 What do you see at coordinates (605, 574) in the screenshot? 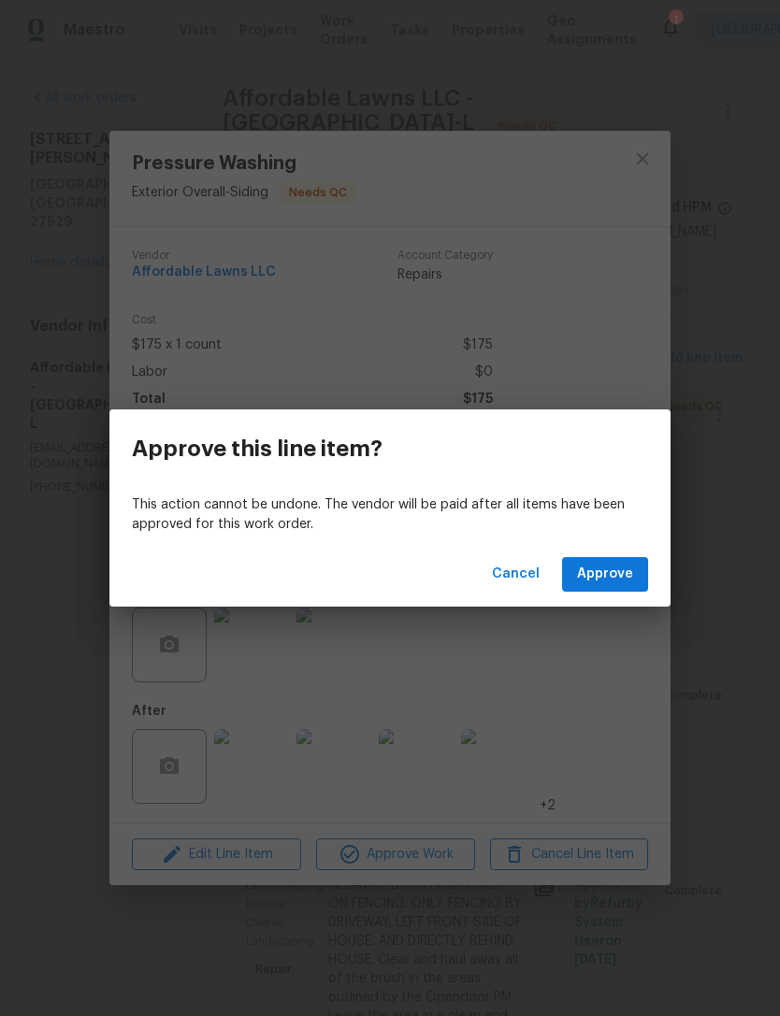
I see `span: Approve` at bounding box center [605, 574].